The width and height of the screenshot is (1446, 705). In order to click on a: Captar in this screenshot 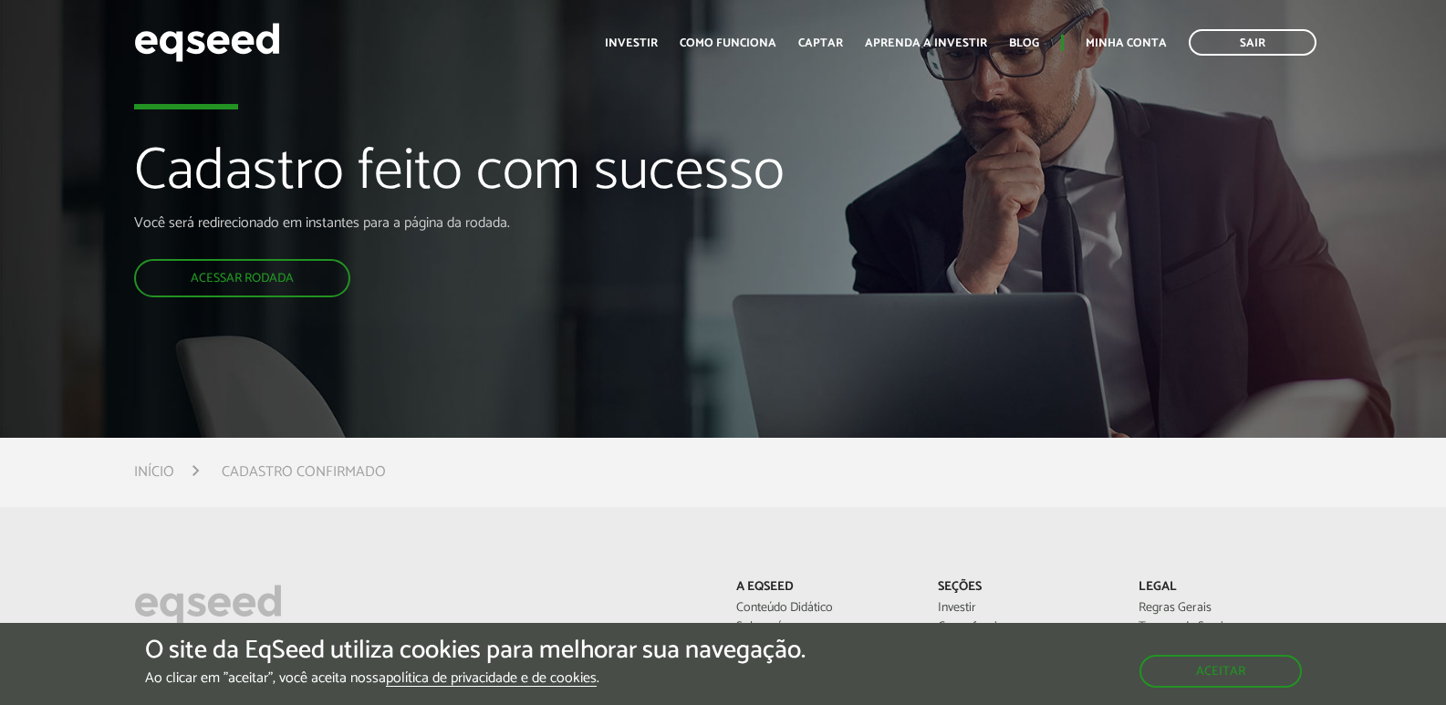, I will do `click(820, 43)`.